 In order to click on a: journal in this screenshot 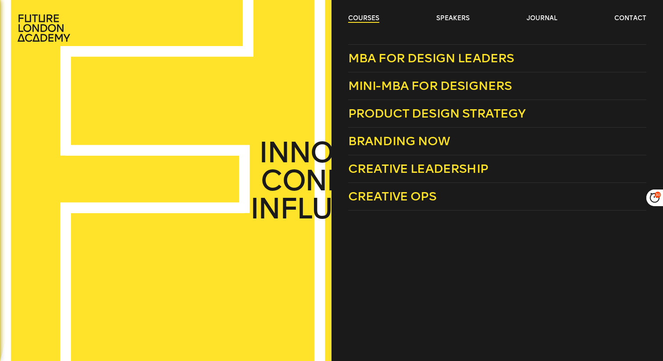, I will do `click(542, 18)`.